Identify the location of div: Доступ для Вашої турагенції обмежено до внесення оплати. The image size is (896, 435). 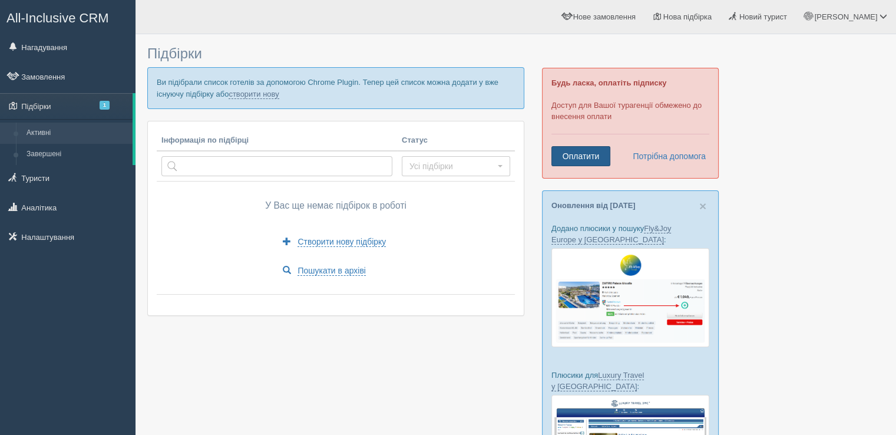
(630, 123).